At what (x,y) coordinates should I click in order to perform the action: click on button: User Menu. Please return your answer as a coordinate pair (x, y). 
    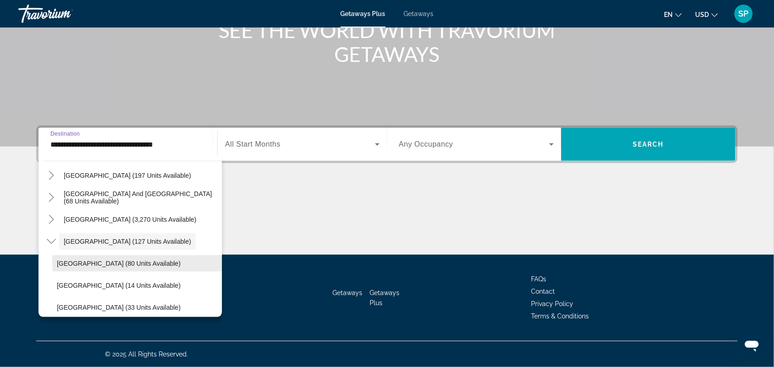
    Looking at the image, I should click on (743, 14).